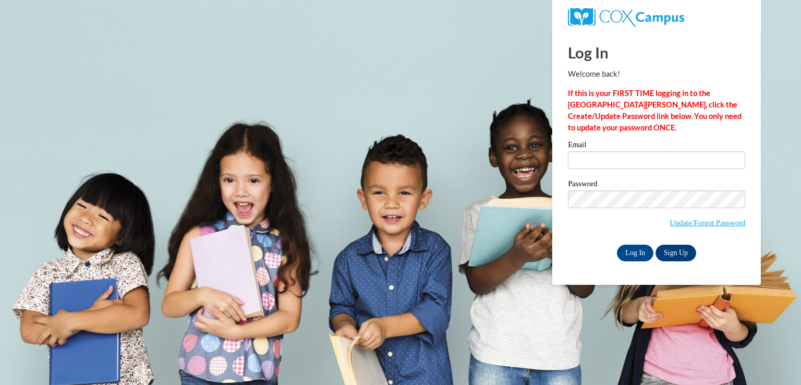  I want to click on label: Email, so click(656, 146).